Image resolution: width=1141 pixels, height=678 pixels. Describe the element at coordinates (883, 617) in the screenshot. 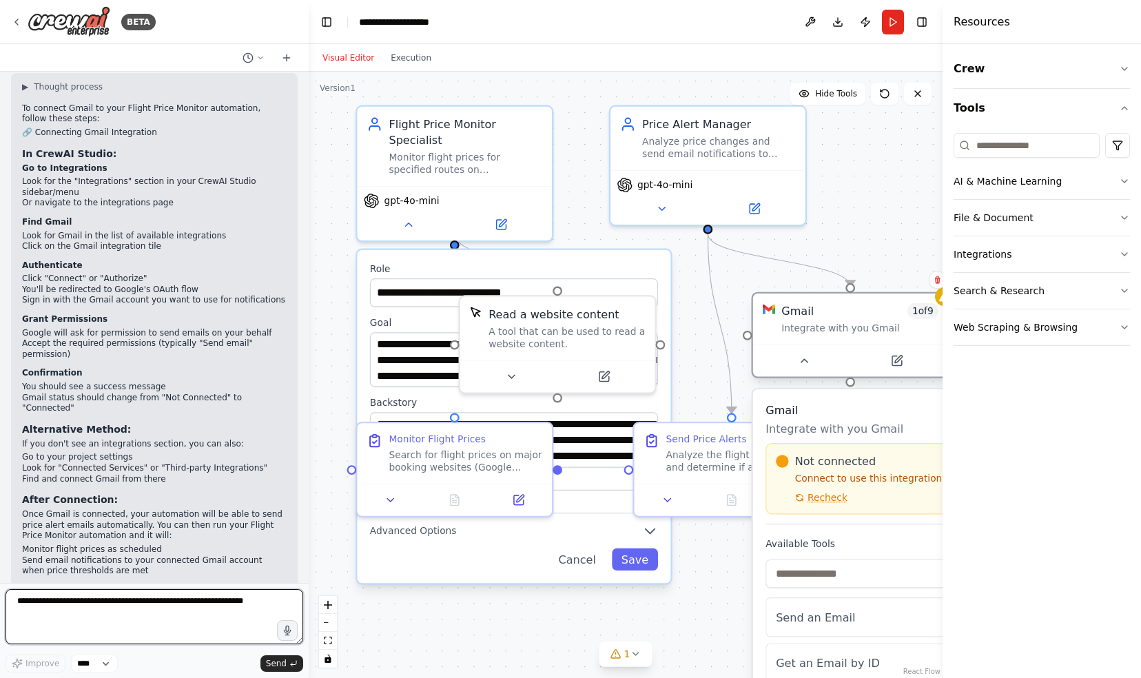

I see `p: Send an Email` at that location.